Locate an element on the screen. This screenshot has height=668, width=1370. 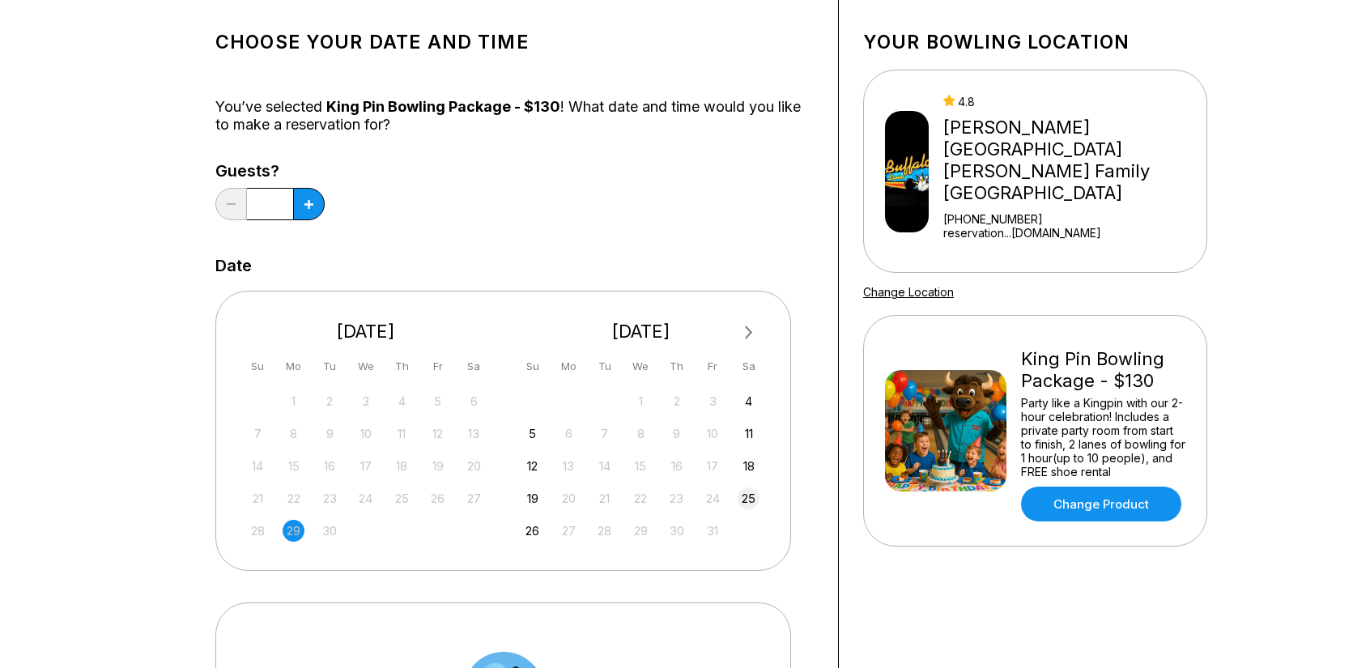
div: Not available Sunday, September 28th, 2025 is located at coordinates (257, 530).